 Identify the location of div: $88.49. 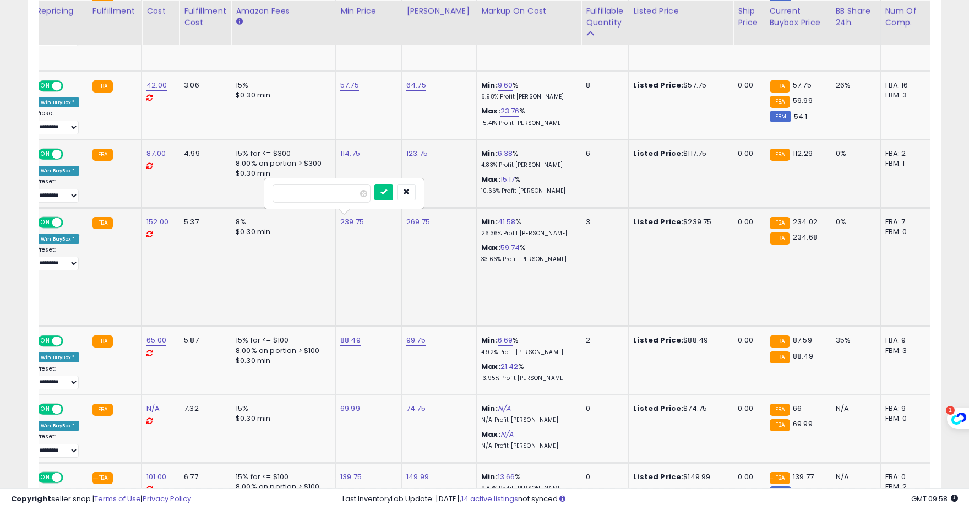
(679, 340).